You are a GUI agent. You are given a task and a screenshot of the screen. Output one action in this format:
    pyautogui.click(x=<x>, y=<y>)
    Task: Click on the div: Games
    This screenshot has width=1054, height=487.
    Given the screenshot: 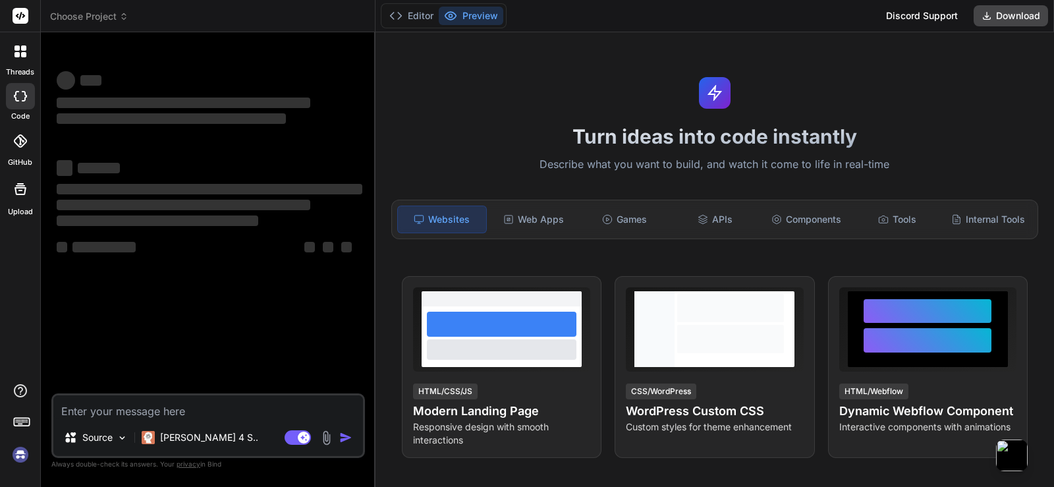 What is the action you would take?
    pyautogui.click(x=625, y=219)
    